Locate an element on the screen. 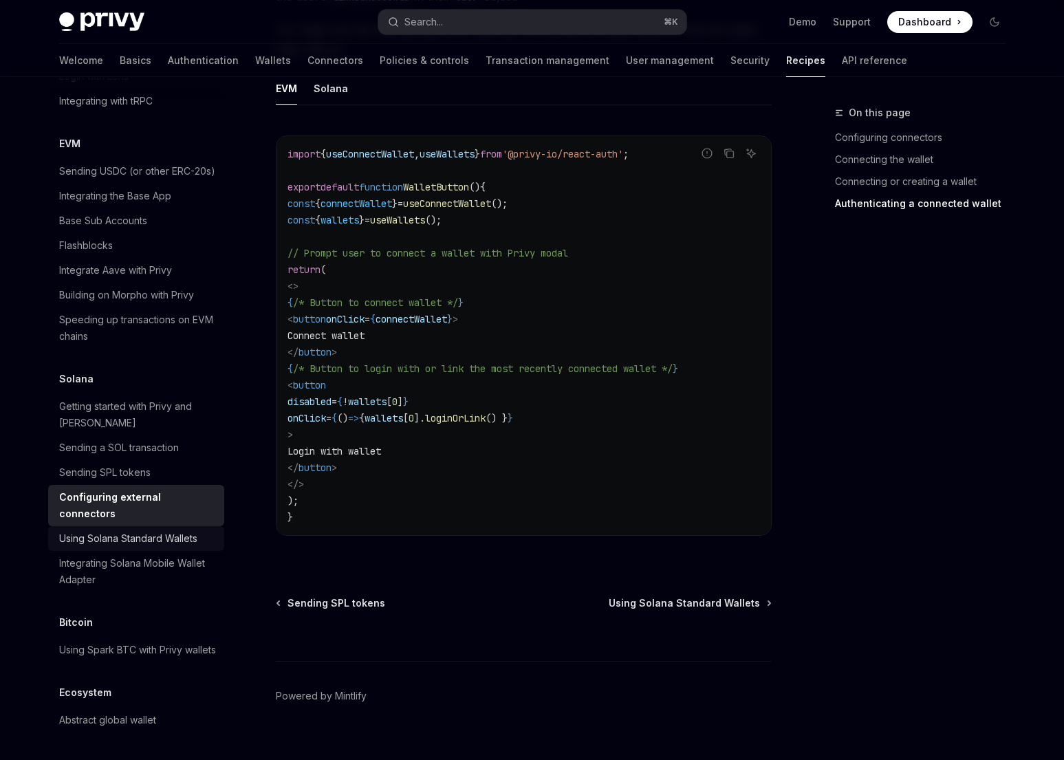  span: Connect wallet is located at coordinates (326, 336).